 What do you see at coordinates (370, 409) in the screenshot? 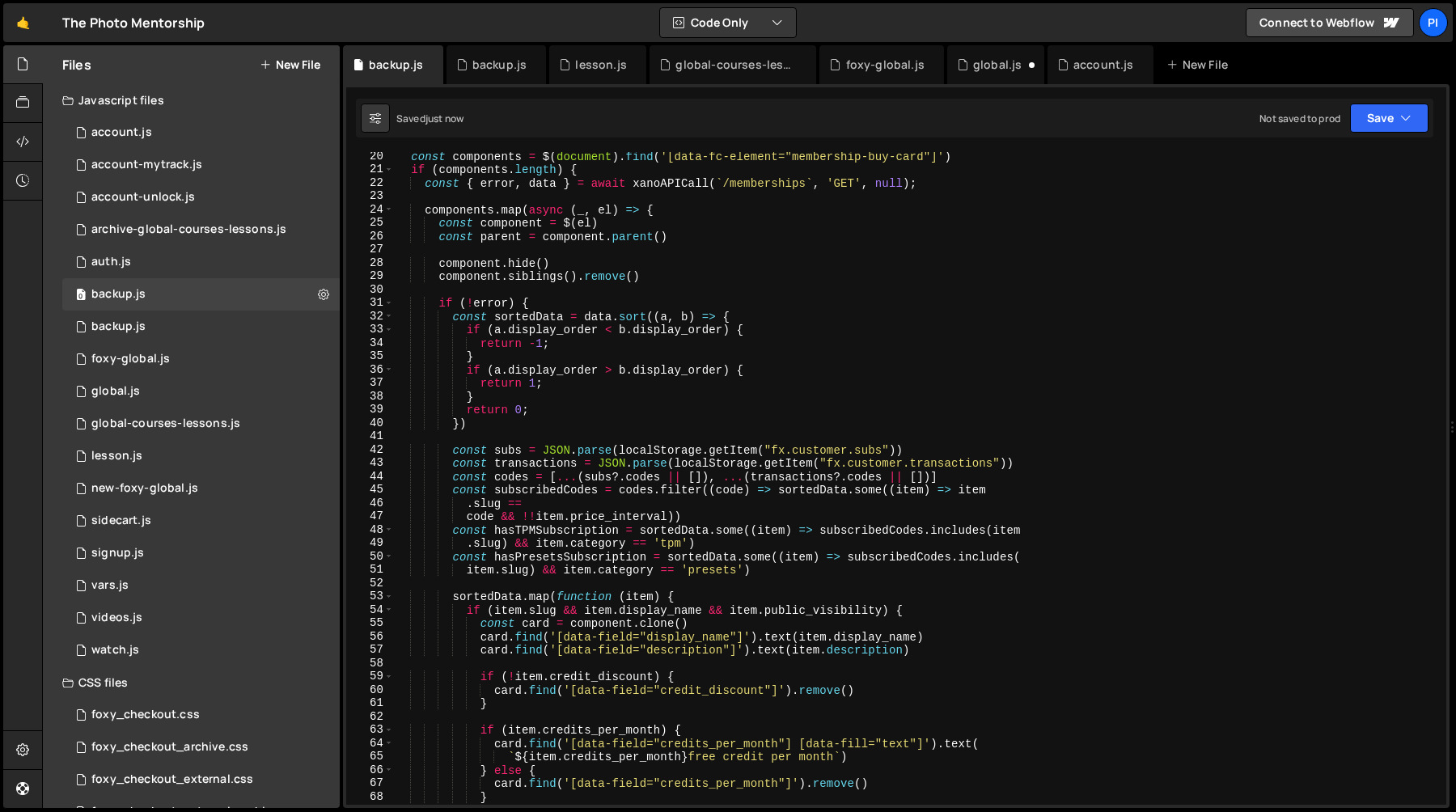
I see `div: 39` at bounding box center [370, 409].